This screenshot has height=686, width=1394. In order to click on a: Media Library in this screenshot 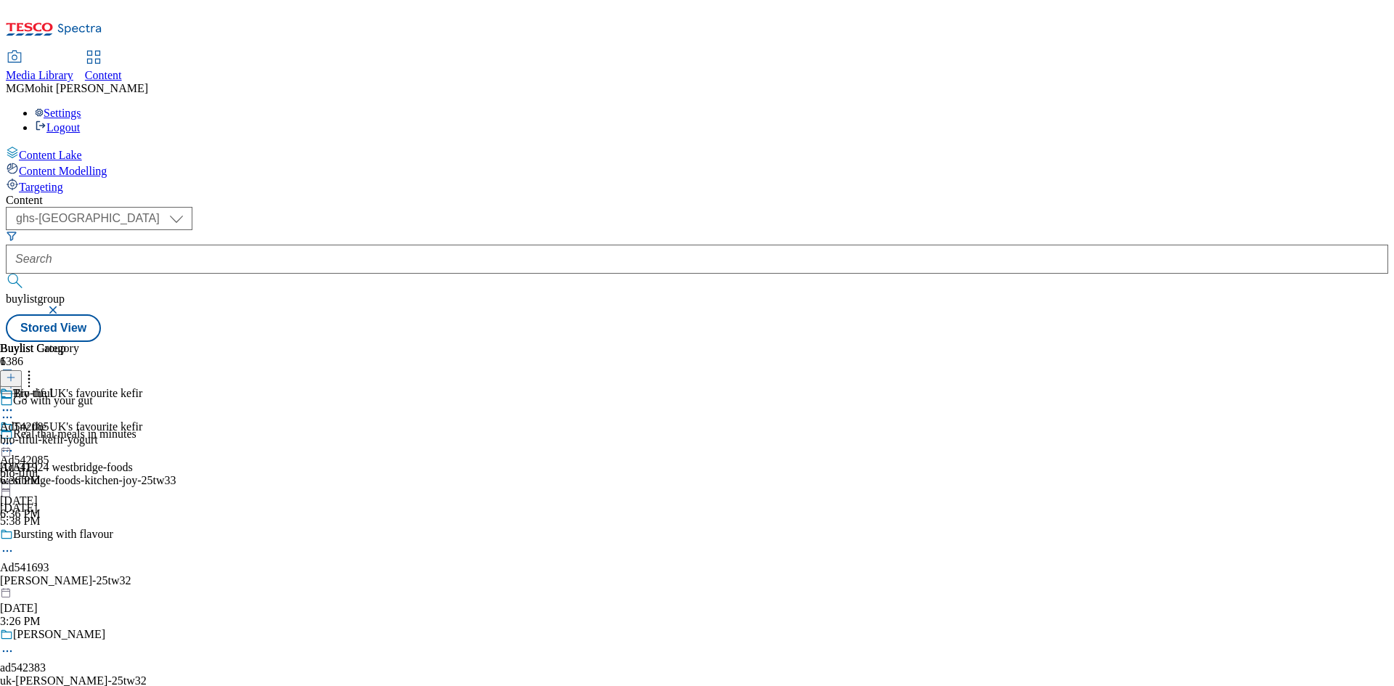, I will do `click(39, 67)`.